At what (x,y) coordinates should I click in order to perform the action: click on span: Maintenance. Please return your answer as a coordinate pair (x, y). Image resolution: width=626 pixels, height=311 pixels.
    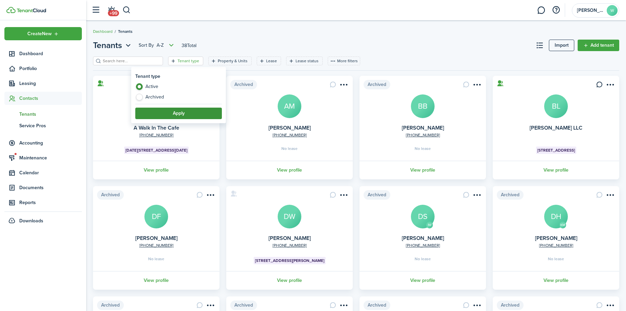
    Looking at the image, I should click on (50, 158).